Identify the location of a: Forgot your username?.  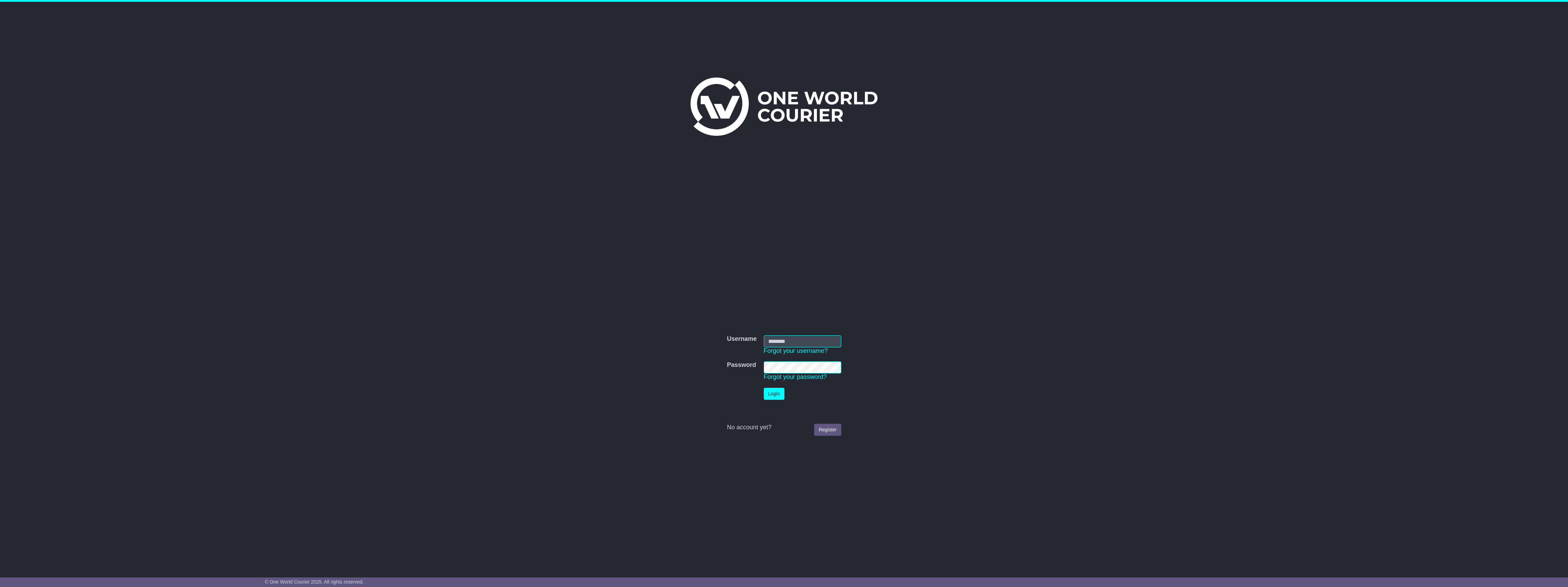
(796, 350).